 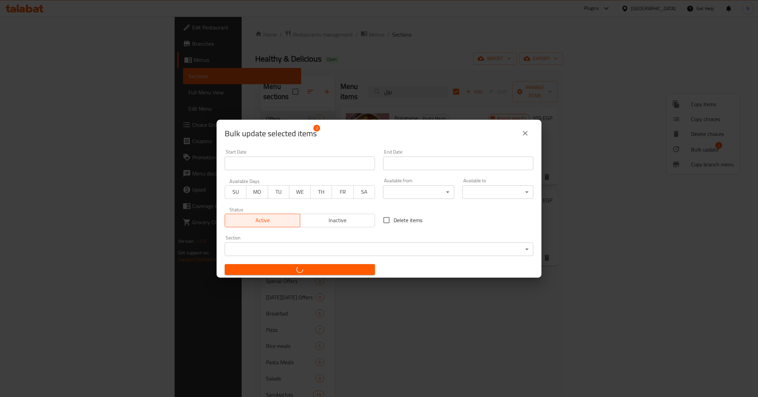 What do you see at coordinates (300, 192) in the screenshot?
I see `button: WE` at bounding box center [300, 192].